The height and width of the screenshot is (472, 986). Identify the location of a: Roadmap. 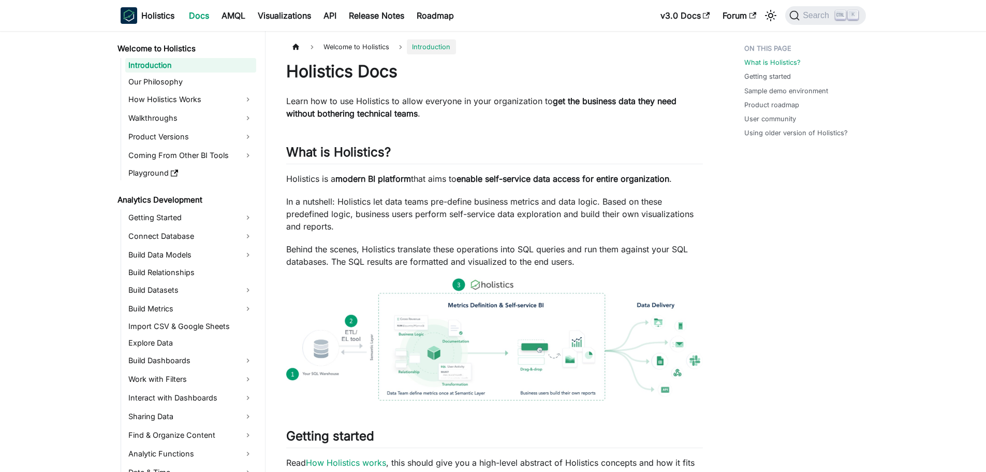
(435, 16).